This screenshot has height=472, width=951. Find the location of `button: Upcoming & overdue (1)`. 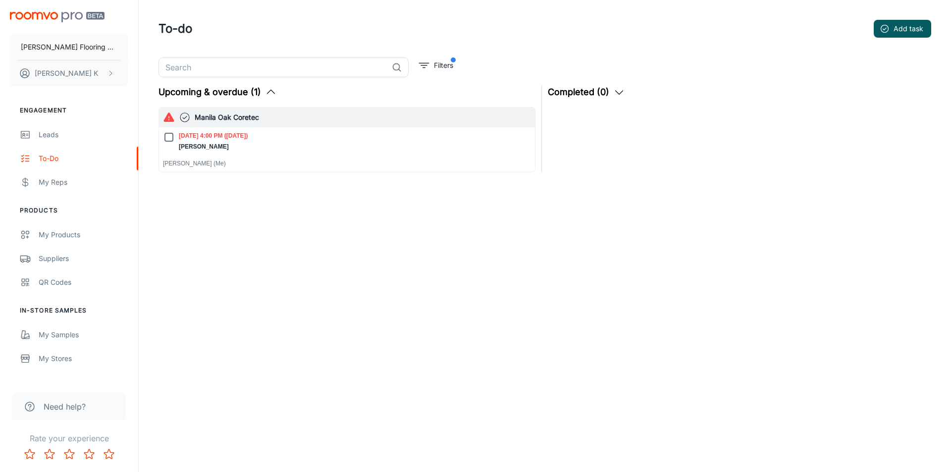

button: Upcoming & overdue (1) is located at coordinates (217, 92).